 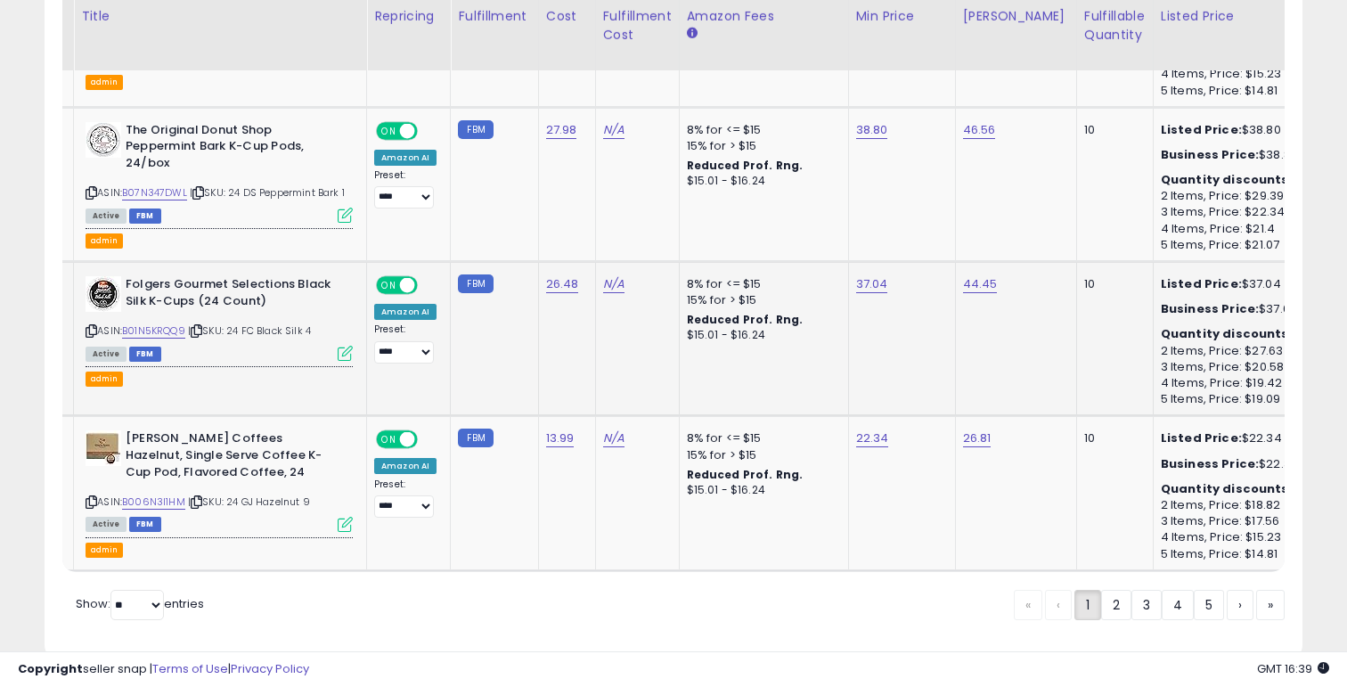 I want to click on span: Show: entries, so click(x=140, y=603).